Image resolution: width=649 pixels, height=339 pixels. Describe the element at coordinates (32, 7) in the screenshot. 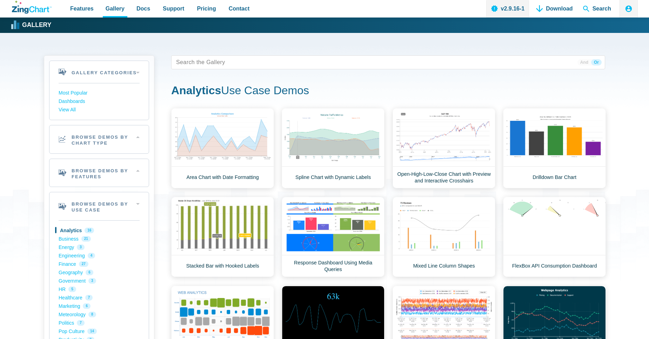

I see `a: ZingChart Logo. Click to return to the homepage` at that location.